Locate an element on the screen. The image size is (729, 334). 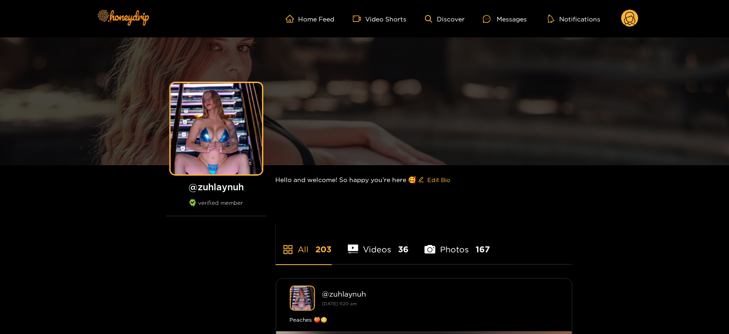
li: Photos is located at coordinates (457, 244).